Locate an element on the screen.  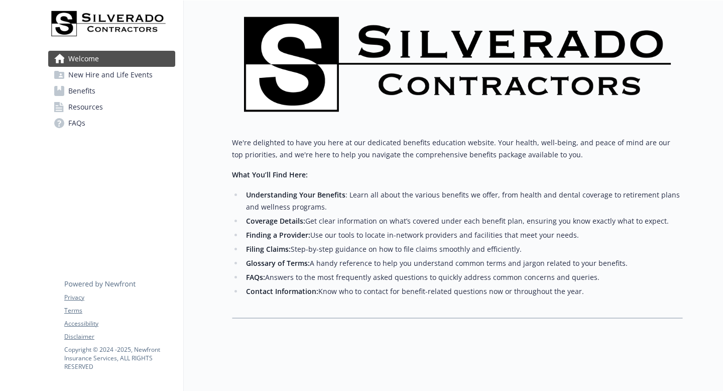
span: Benefits is located at coordinates (82, 91).